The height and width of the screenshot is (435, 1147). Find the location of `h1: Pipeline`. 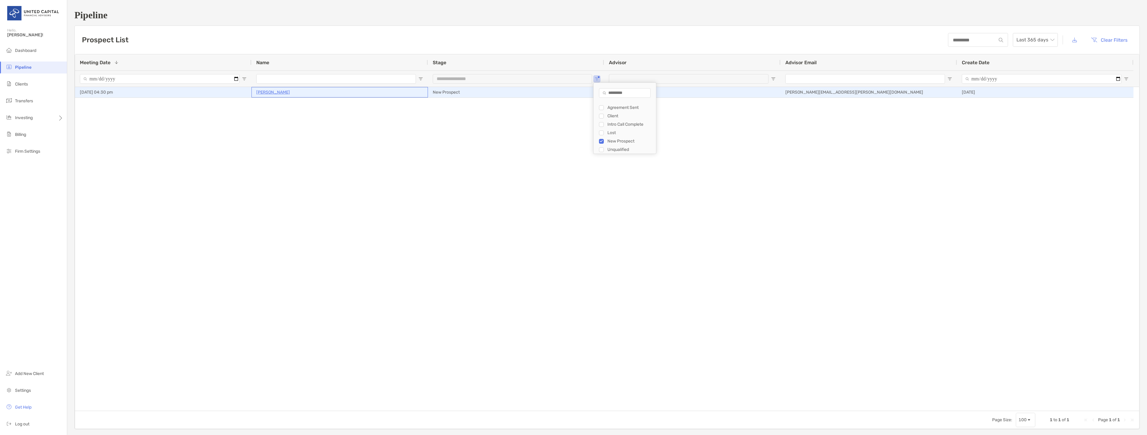

h1: Pipeline is located at coordinates (607, 15).